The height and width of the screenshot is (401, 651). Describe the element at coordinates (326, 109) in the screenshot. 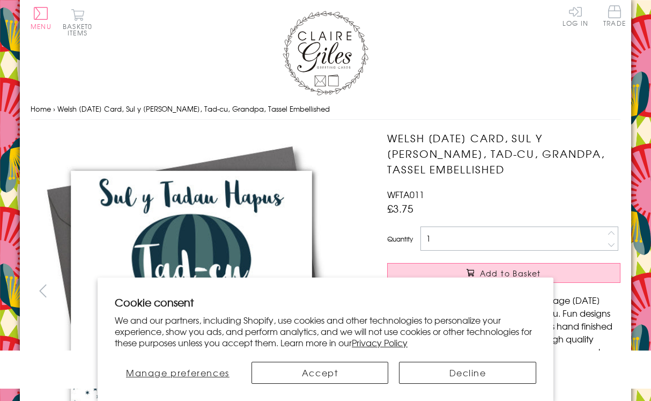

I see `nav: breadcrumbs` at that location.